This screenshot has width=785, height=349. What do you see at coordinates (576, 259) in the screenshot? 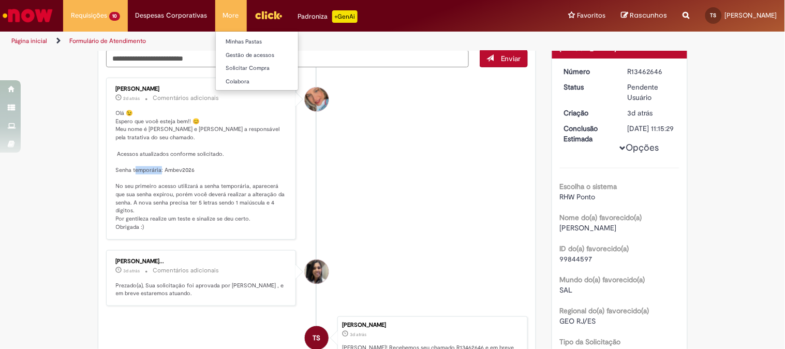
I see `span: 99844597` at bounding box center [576, 259].